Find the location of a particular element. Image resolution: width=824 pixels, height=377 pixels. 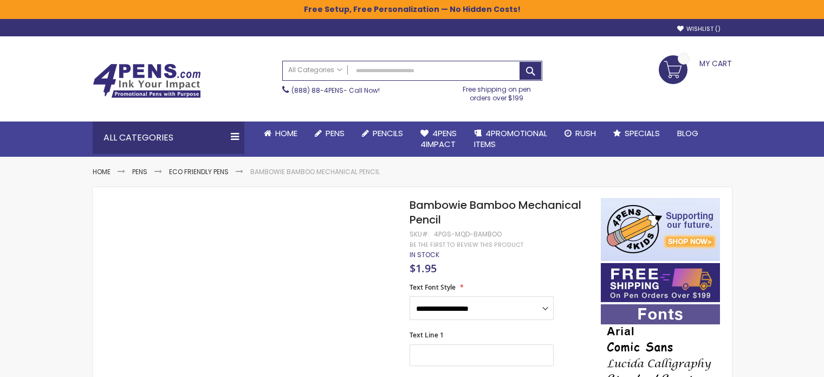

div: 4PGS-MQD-BAMBOO is located at coordinates (468, 234).